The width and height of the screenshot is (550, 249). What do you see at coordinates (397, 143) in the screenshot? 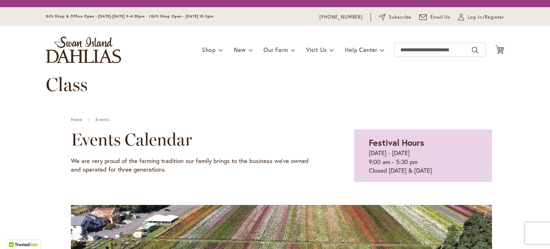
I see `strong: Festival Hours` at bounding box center [397, 143].